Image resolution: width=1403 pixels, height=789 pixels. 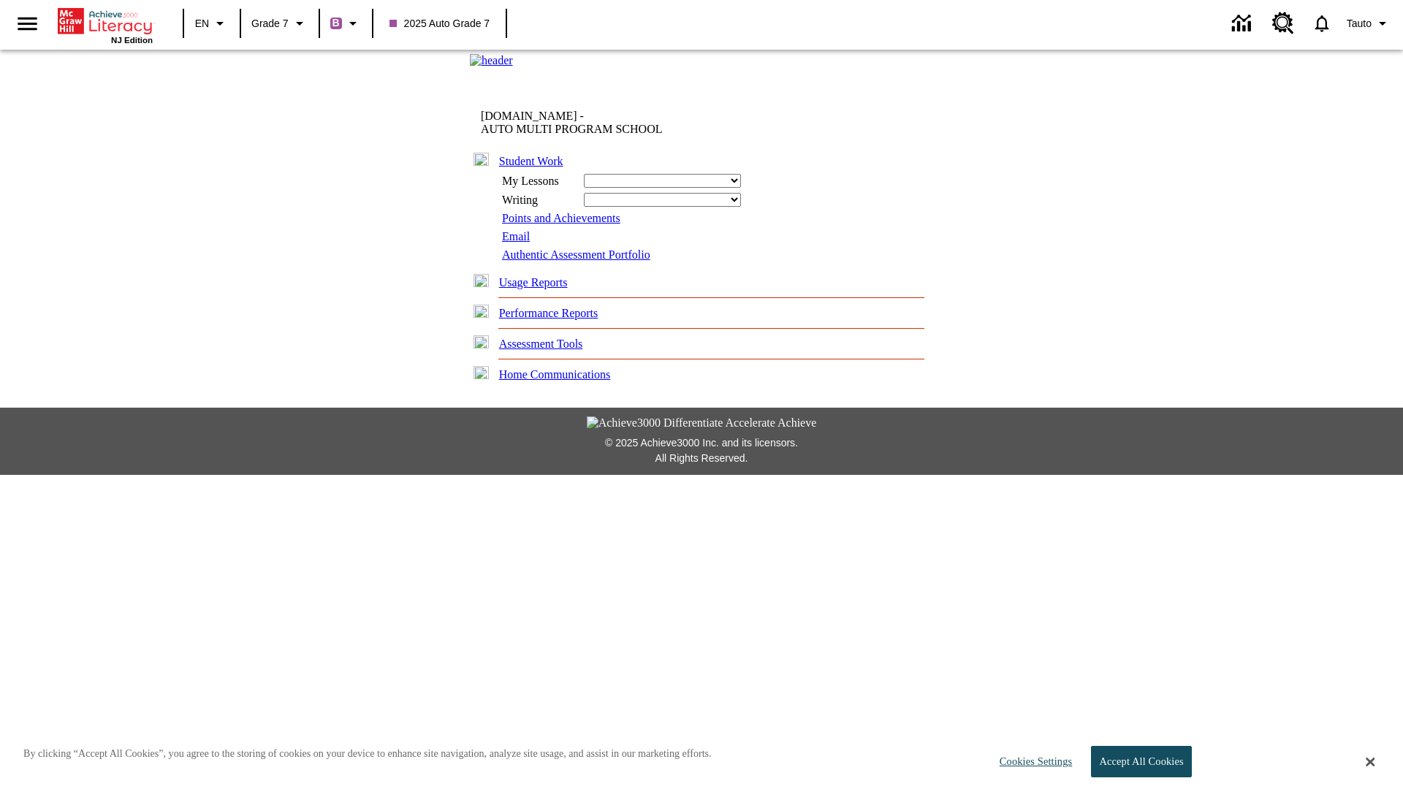 I want to click on a: Data Center, so click(x=1243, y=23).